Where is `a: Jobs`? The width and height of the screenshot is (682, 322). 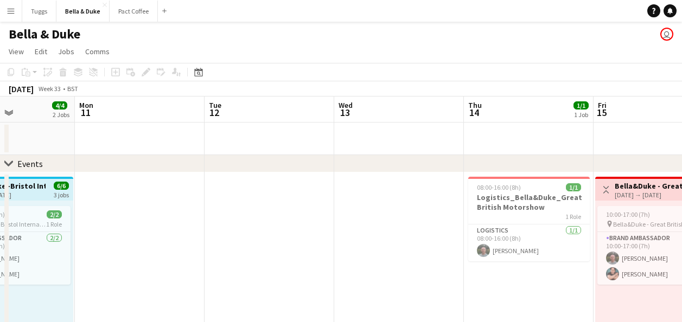 a: Jobs is located at coordinates (66, 52).